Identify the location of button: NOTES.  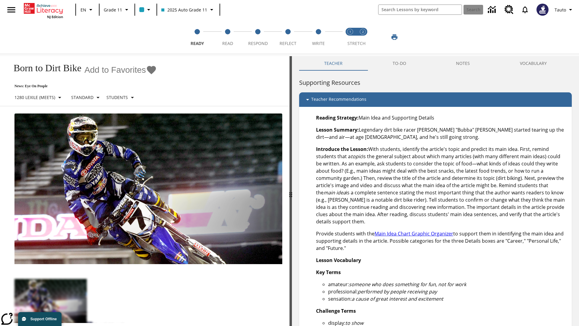
(463, 63).